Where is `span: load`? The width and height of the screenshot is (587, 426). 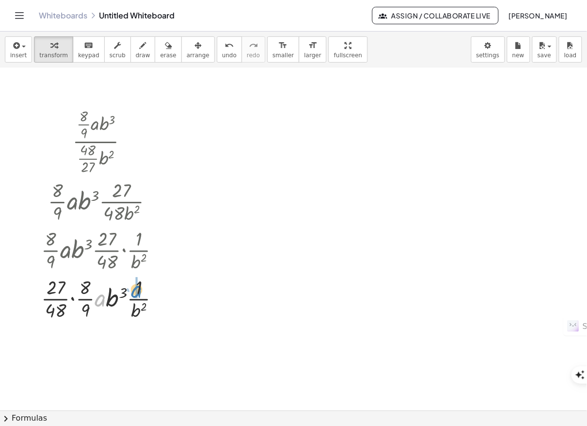
span: load is located at coordinates (571, 55).